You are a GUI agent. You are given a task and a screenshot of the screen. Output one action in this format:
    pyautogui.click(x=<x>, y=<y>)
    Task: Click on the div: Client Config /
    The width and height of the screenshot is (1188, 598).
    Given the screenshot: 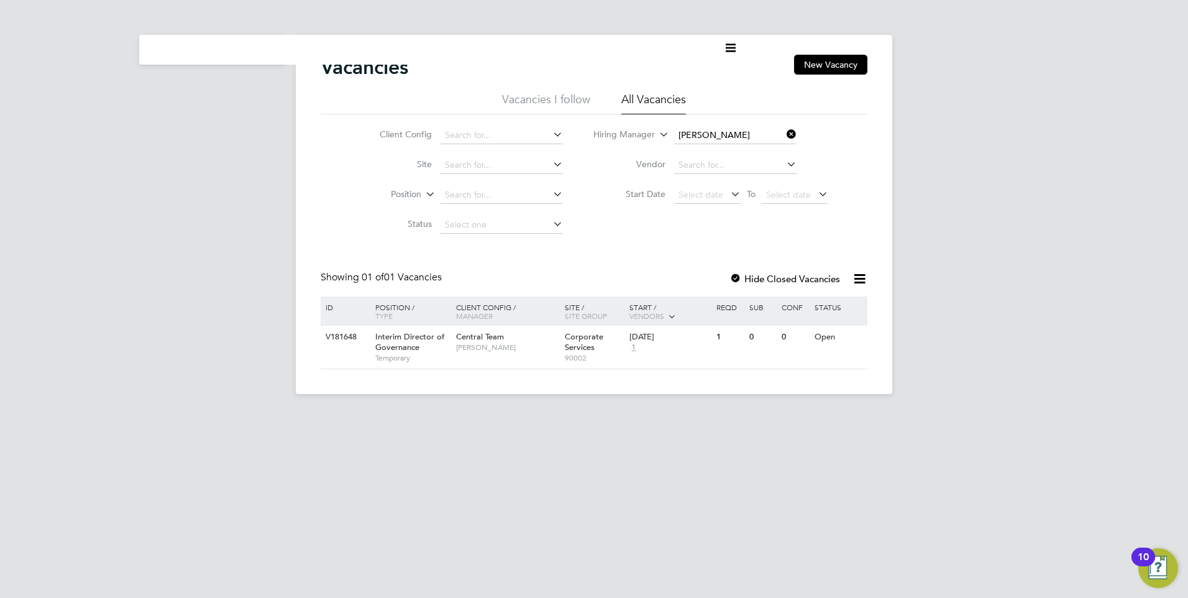 What is the action you would take?
    pyautogui.click(x=507, y=311)
    